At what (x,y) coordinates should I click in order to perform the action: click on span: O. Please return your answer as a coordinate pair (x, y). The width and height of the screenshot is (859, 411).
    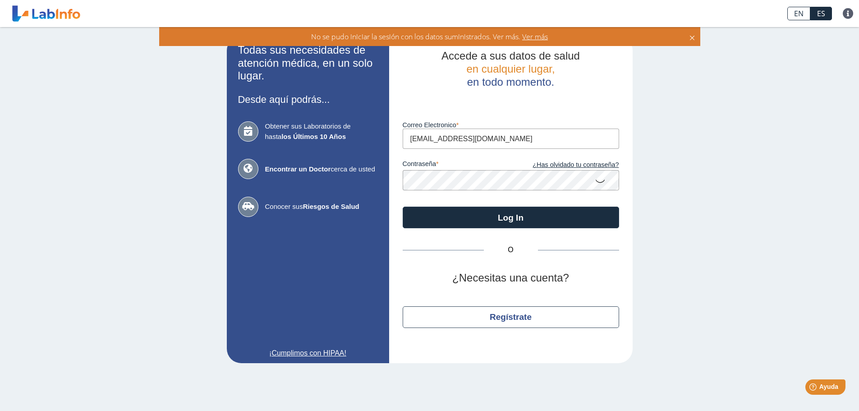
    Looking at the image, I should click on (511, 250).